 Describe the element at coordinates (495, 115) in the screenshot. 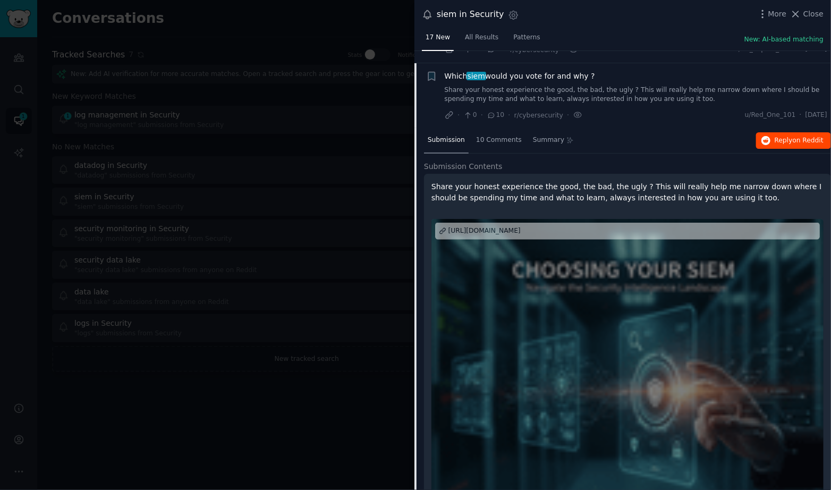

I see `span: 10` at that location.